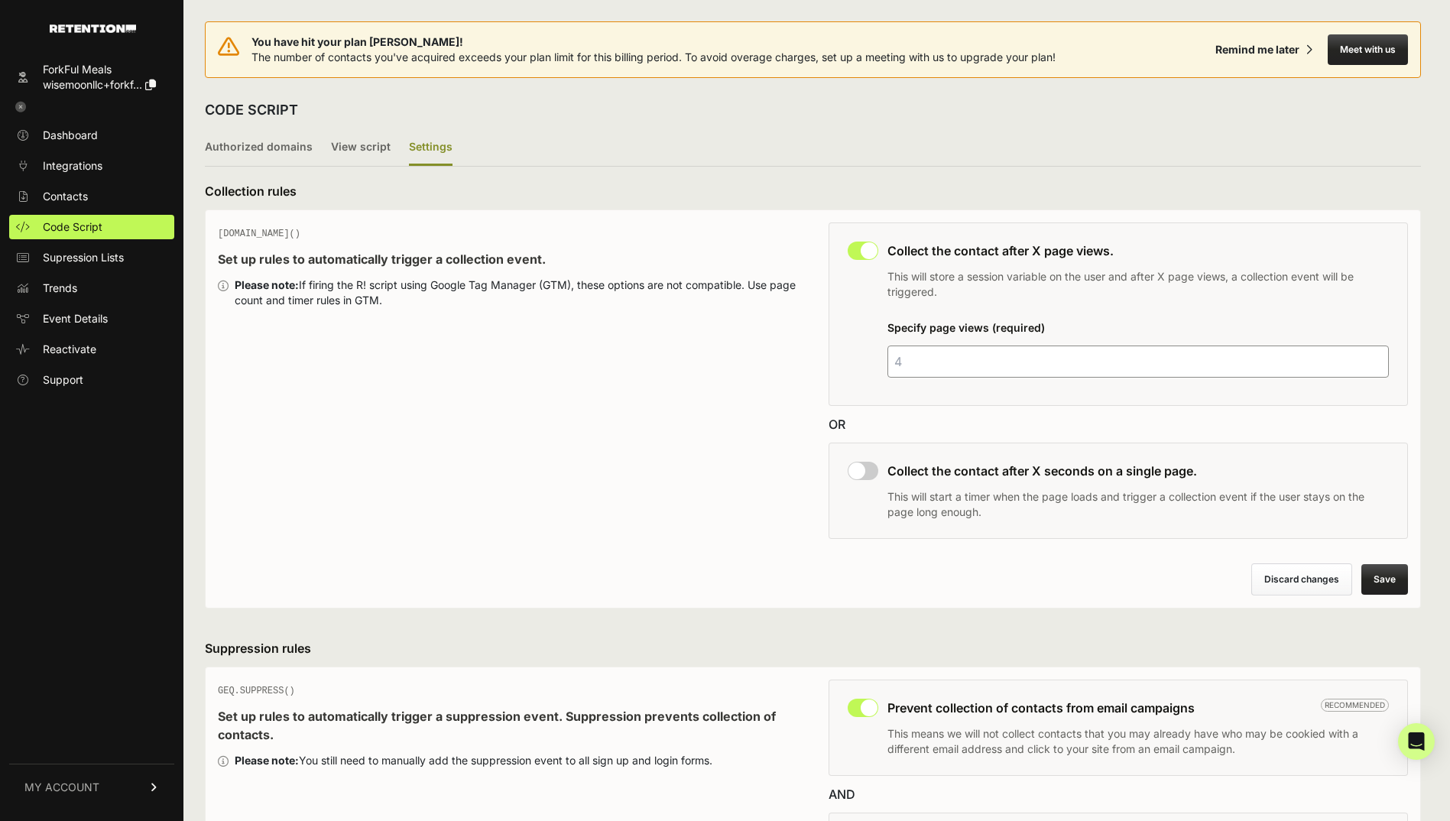 This screenshot has width=1450, height=821. I want to click on h3: Prevent collection of contacts from email campaigns, so click(1138, 708).